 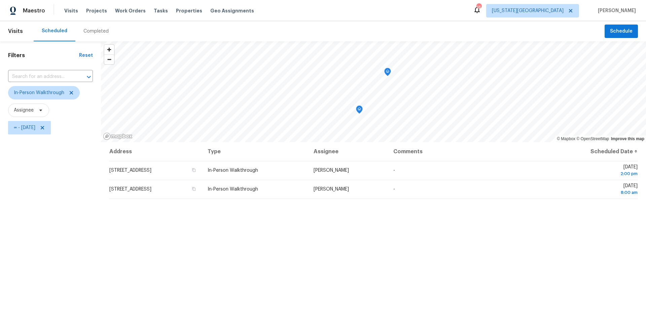 What do you see at coordinates (595, 193) in the screenshot?
I see `div: 8:00 am` at bounding box center [595, 193].